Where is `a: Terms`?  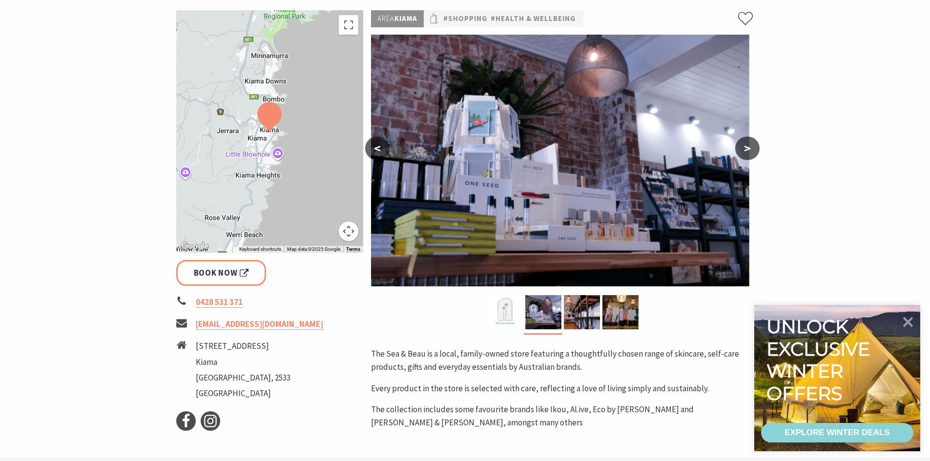 a: Terms is located at coordinates (353, 249).